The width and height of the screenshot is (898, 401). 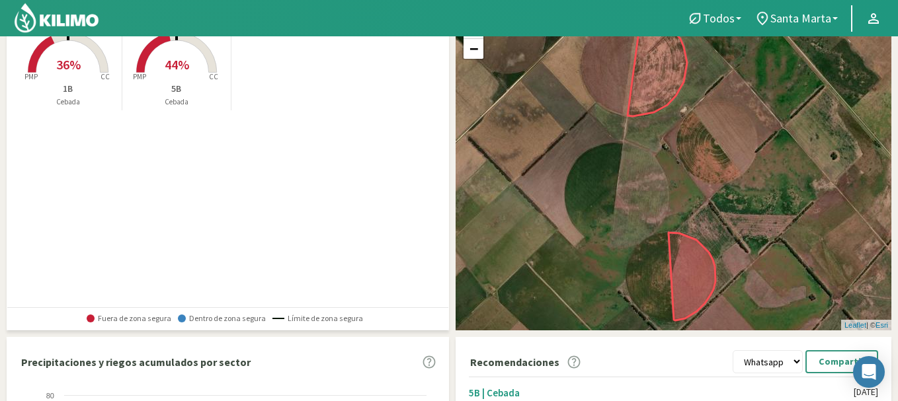 What do you see at coordinates (868, 372) in the screenshot?
I see `div: Open Intercom Messenger` at bounding box center [868, 372].